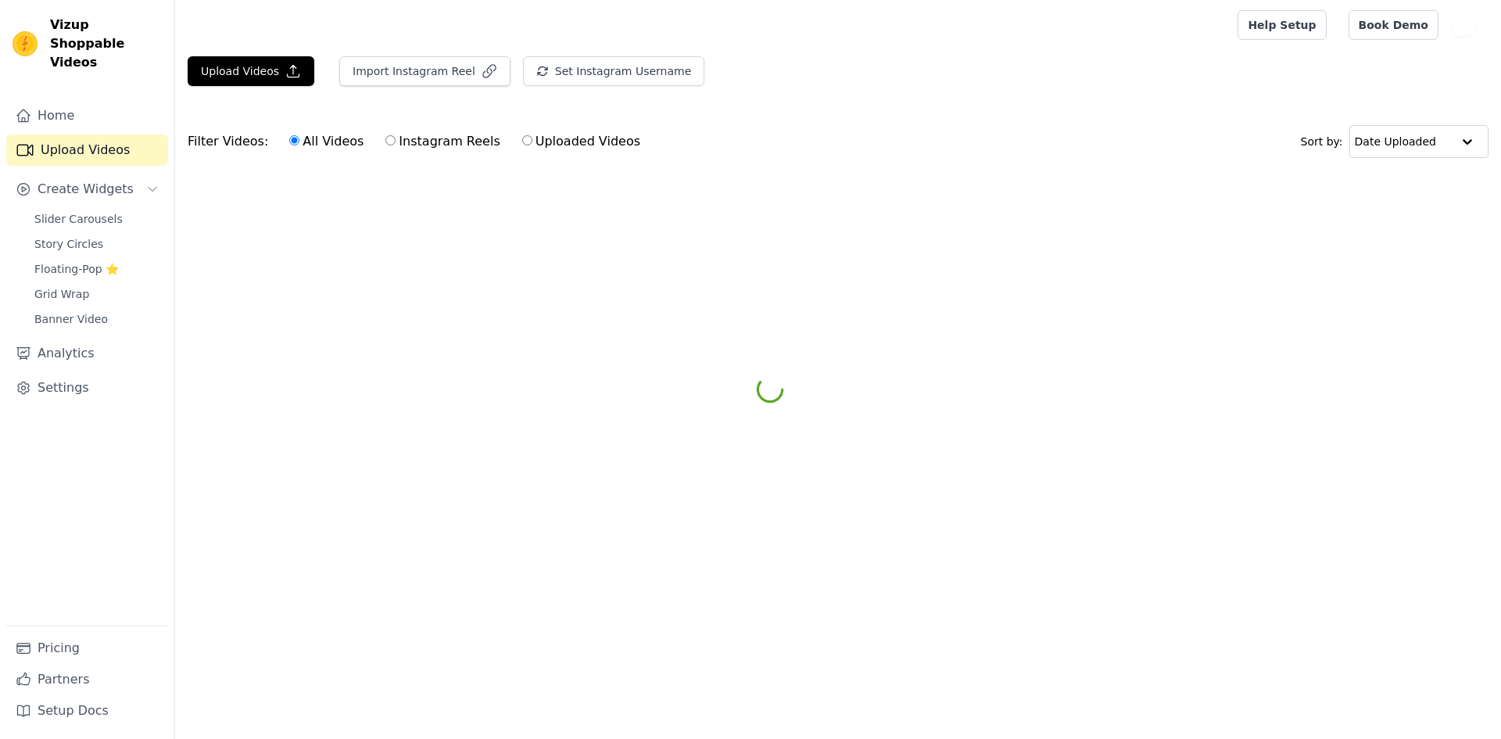 Image resolution: width=1501 pixels, height=739 pixels. I want to click on button: Create Widgets, so click(87, 189).